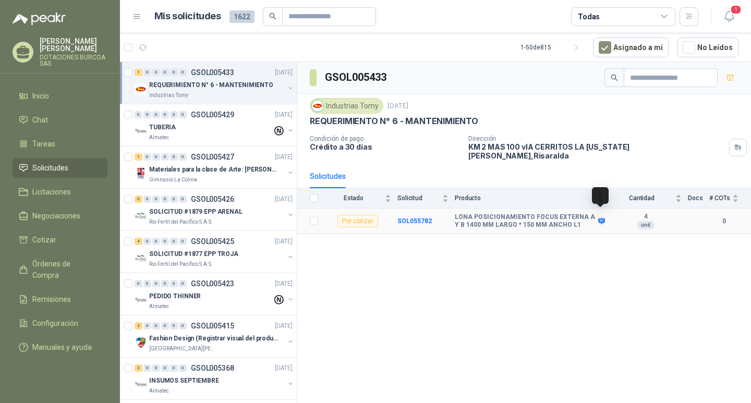 This screenshot has width=751, height=403. I want to click on p: REQUERIMIENTO N° 6 - MANTENIMIENTO, so click(394, 121).